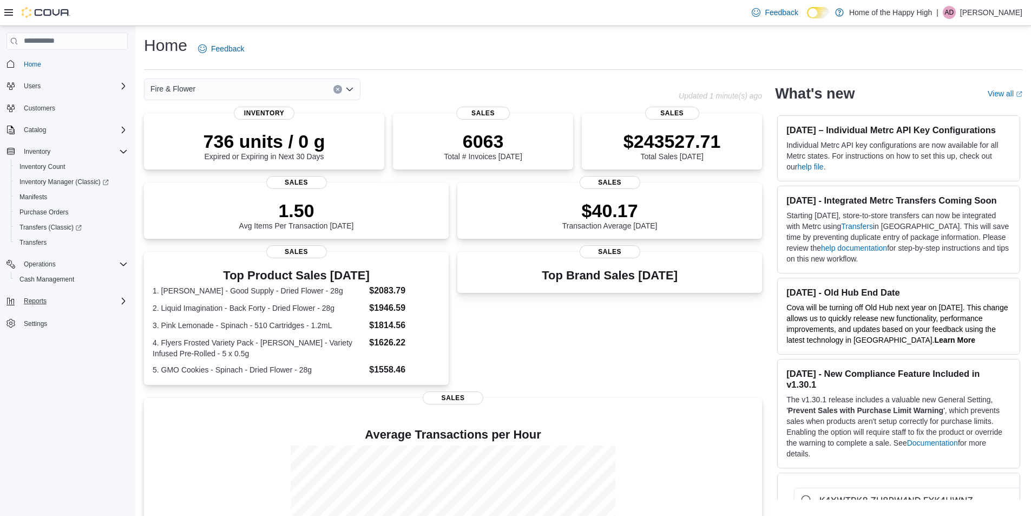  What do you see at coordinates (74, 64) in the screenshot?
I see `span: Home` at bounding box center [74, 64].